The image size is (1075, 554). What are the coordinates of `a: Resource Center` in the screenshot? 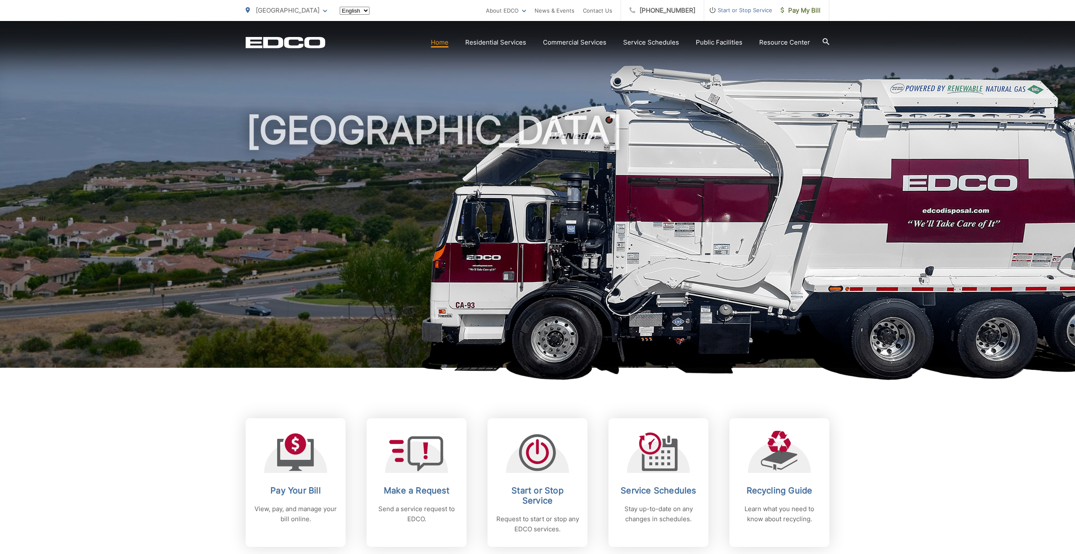 It's located at (785, 42).